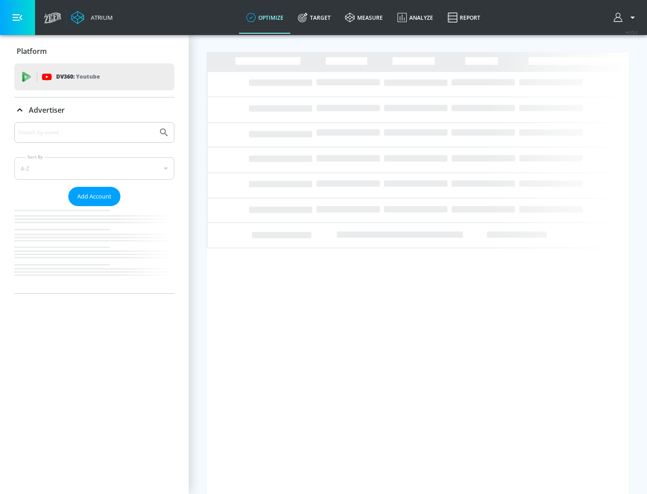  I want to click on a: Analyze, so click(415, 18).